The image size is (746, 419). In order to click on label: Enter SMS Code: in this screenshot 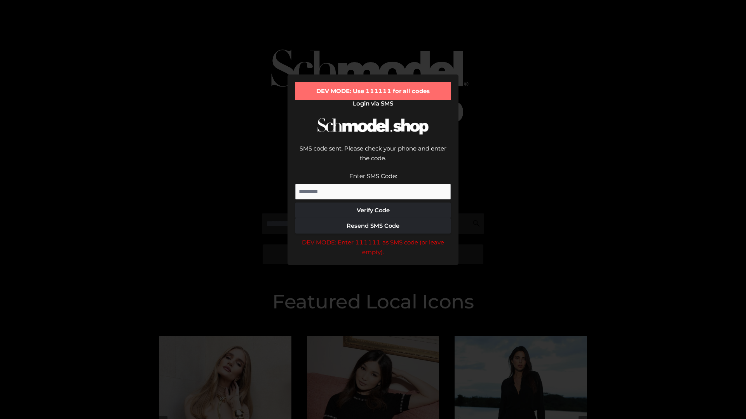, I will do `click(373, 176)`.